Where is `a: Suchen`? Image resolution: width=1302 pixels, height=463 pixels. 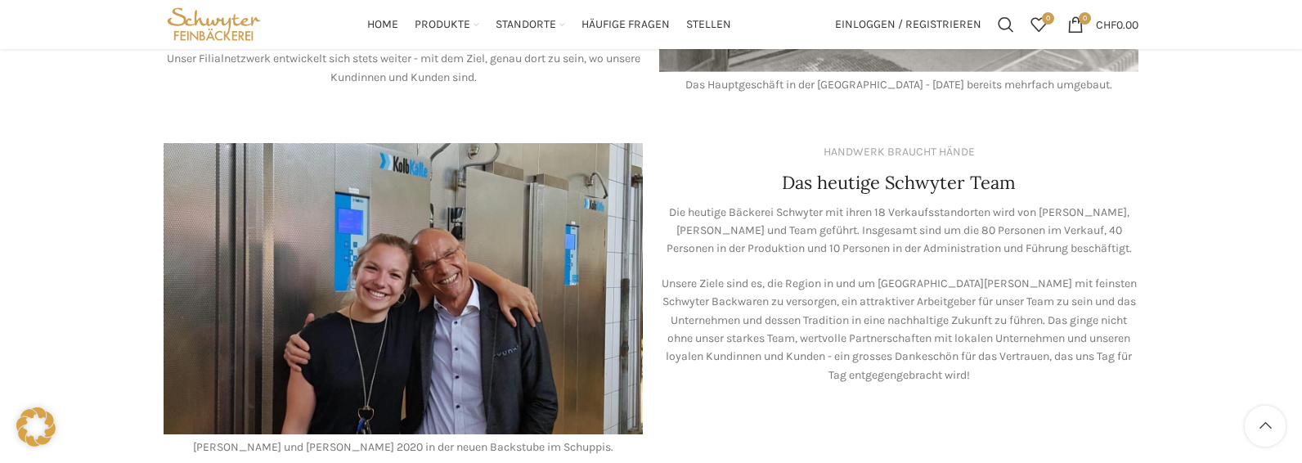 a: Suchen is located at coordinates (1006, 25).